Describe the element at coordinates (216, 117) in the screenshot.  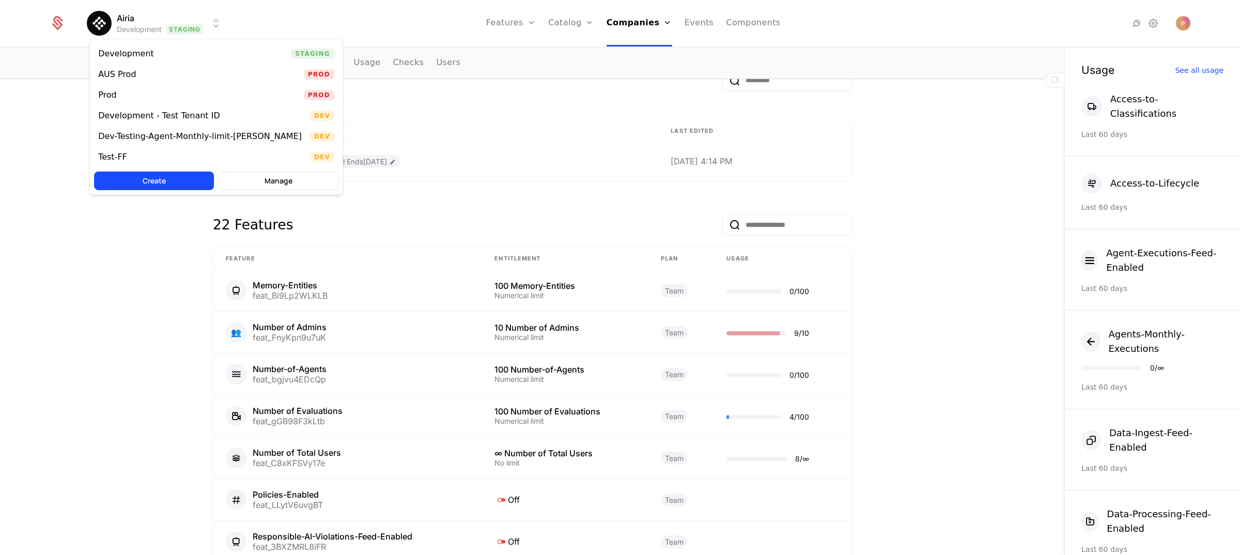
I see `div: Select environment` at that location.